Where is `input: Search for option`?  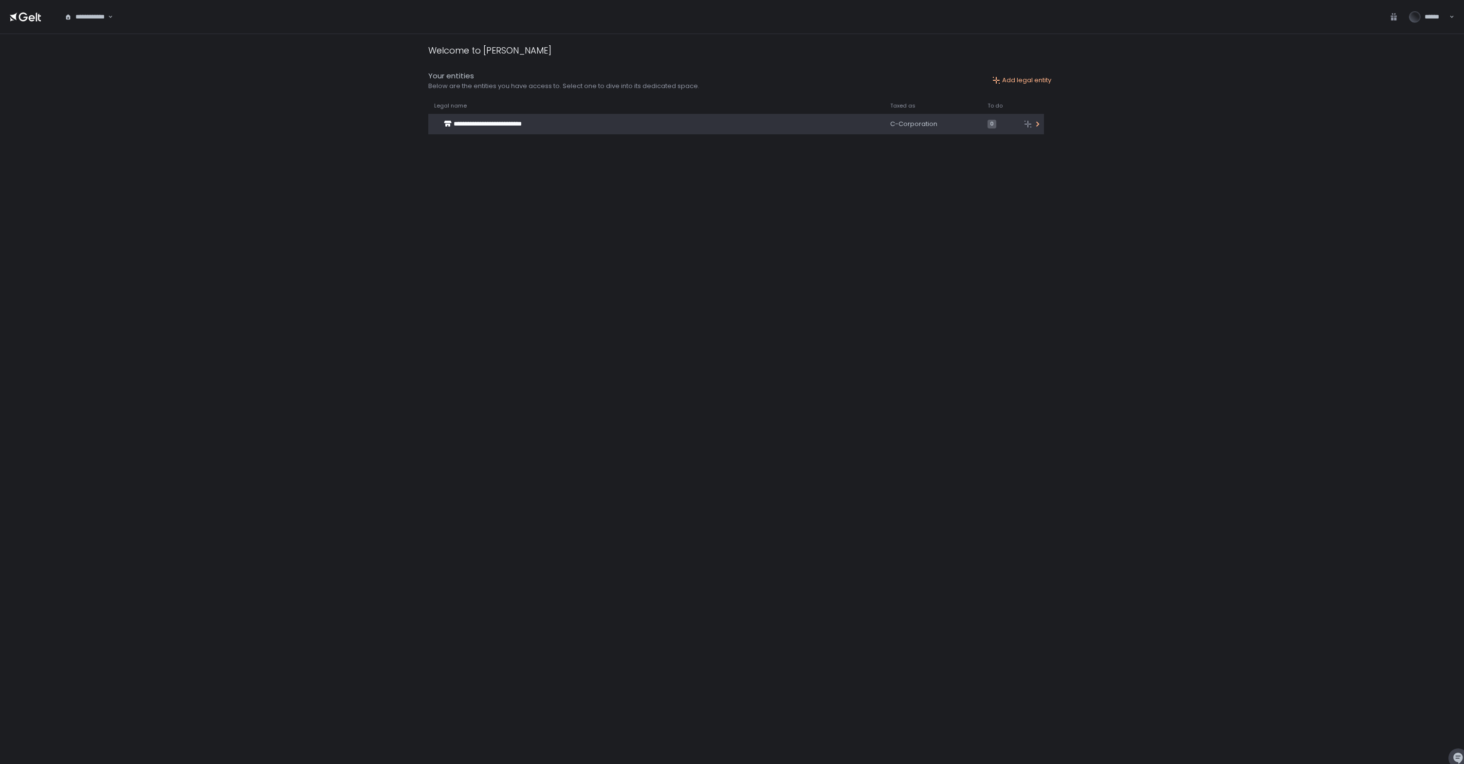 input: Search for option is located at coordinates (107, 17).